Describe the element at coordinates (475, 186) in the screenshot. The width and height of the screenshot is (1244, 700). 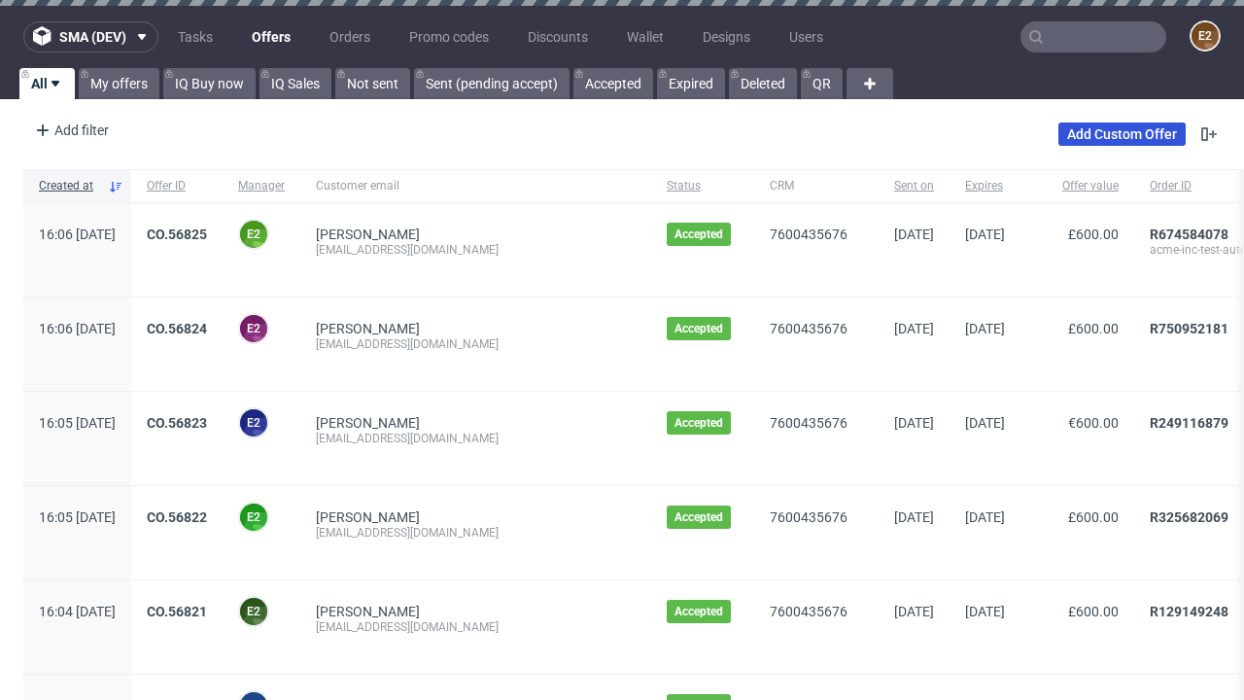
I see `span: Customer email` at that location.